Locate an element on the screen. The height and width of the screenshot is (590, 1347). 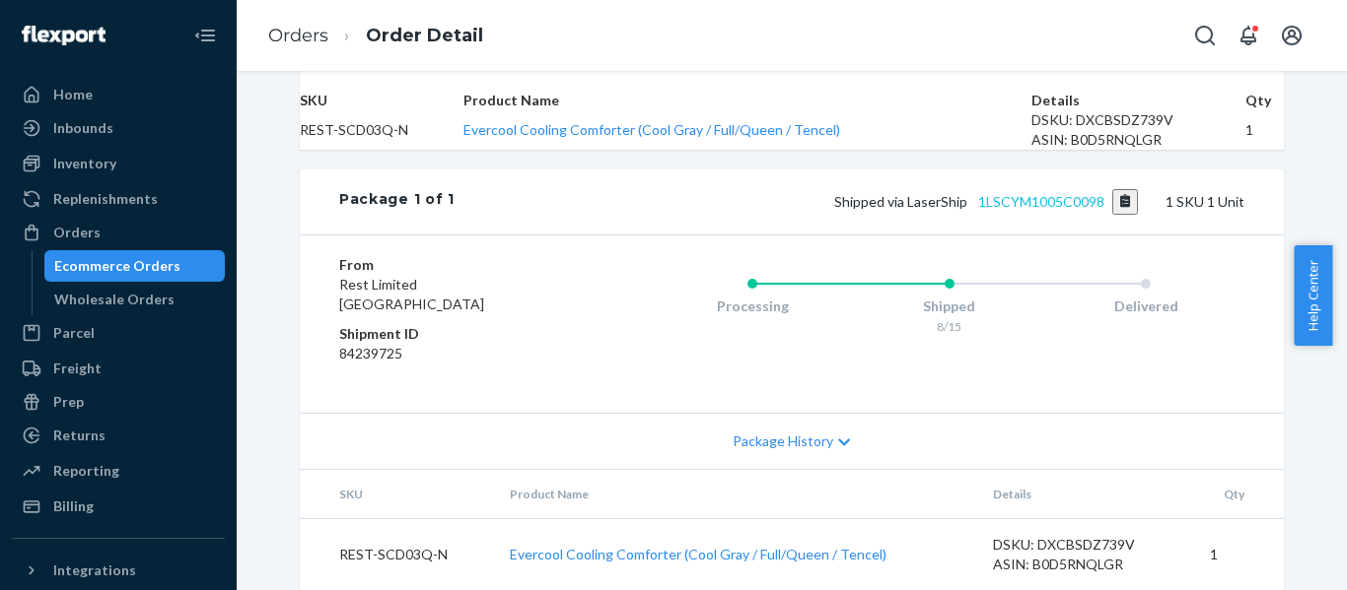
div: Orders is located at coordinates (77, 233).